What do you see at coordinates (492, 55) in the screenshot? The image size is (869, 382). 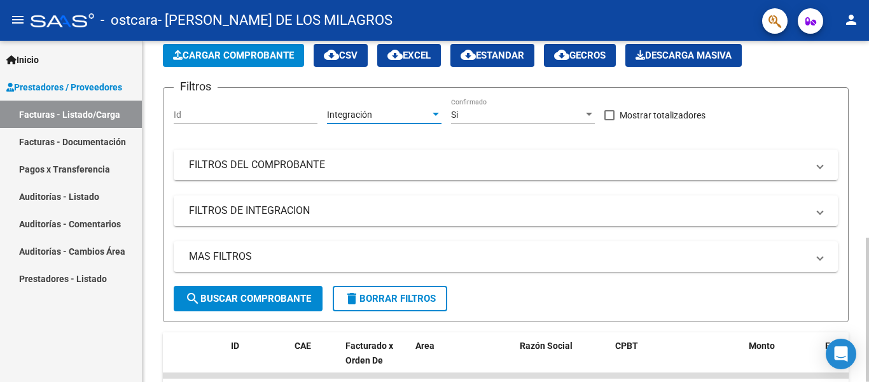 I see `button: Estandar` at bounding box center [492, 55].